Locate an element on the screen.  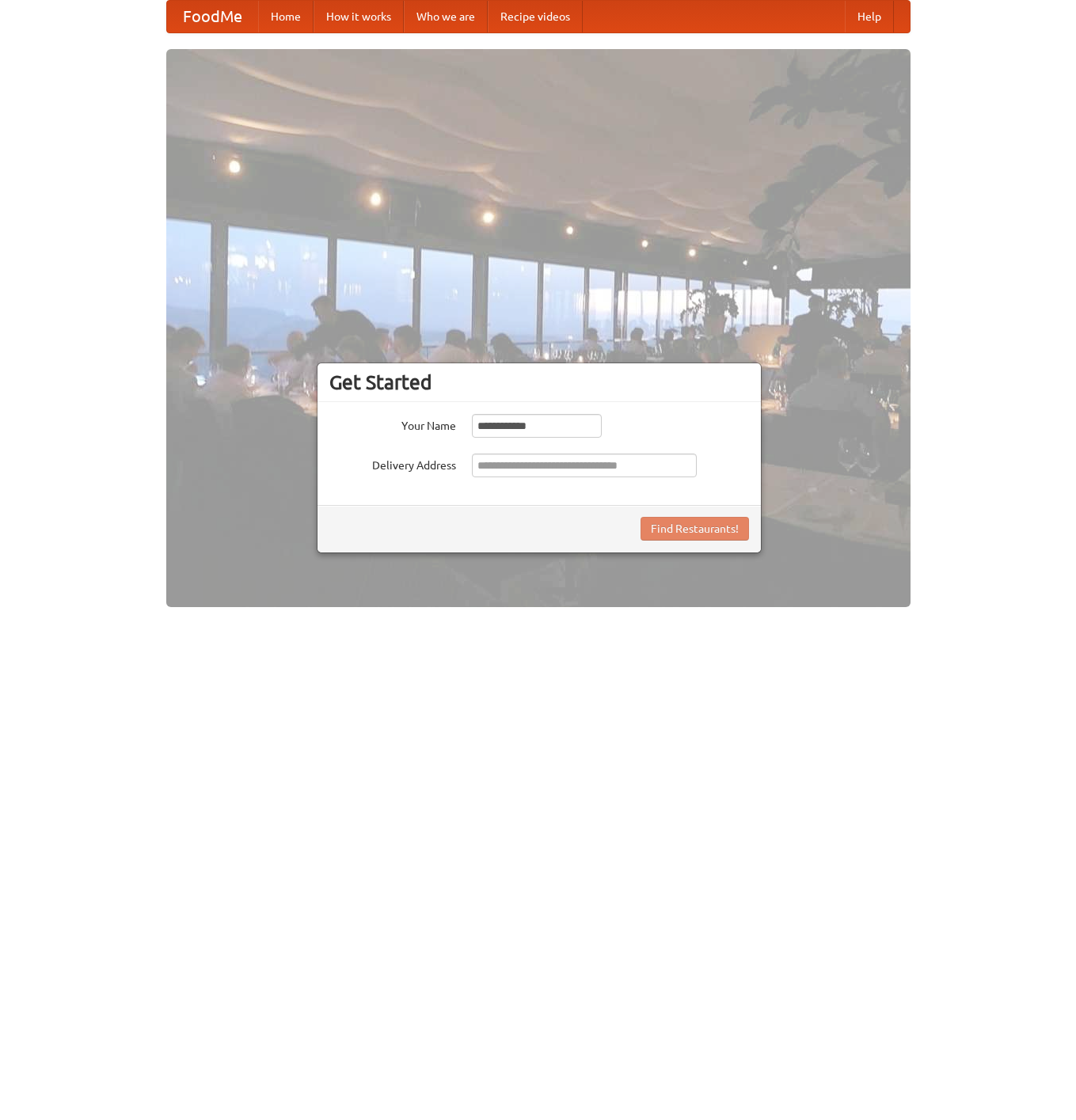
h3: Get Started is located at coordinates (539, 382).